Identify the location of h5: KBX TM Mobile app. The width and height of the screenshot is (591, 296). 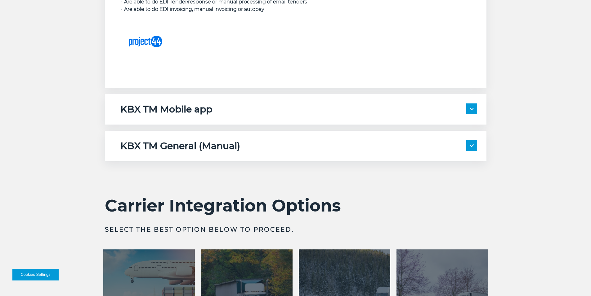
(166, 109).